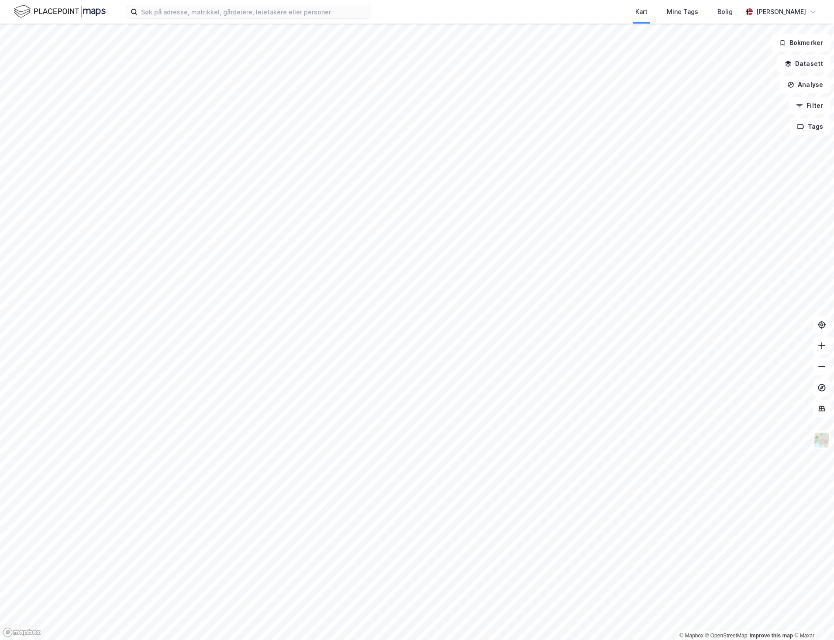 The width and height of the screenshot is (834, 640). I want to click on a: Improve this map, so click(772, 636).